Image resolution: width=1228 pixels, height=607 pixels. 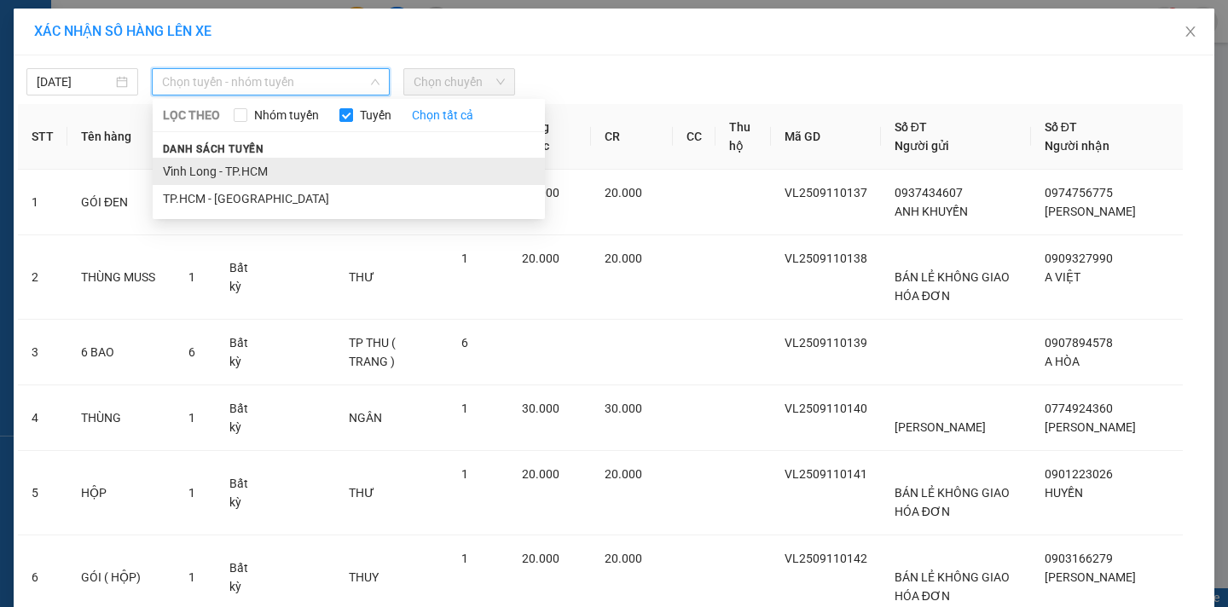 What do you see at coordinates (1062, 277) in the screenshot?
I see `span: A VIỆT` at bounding box center [1062, 277].